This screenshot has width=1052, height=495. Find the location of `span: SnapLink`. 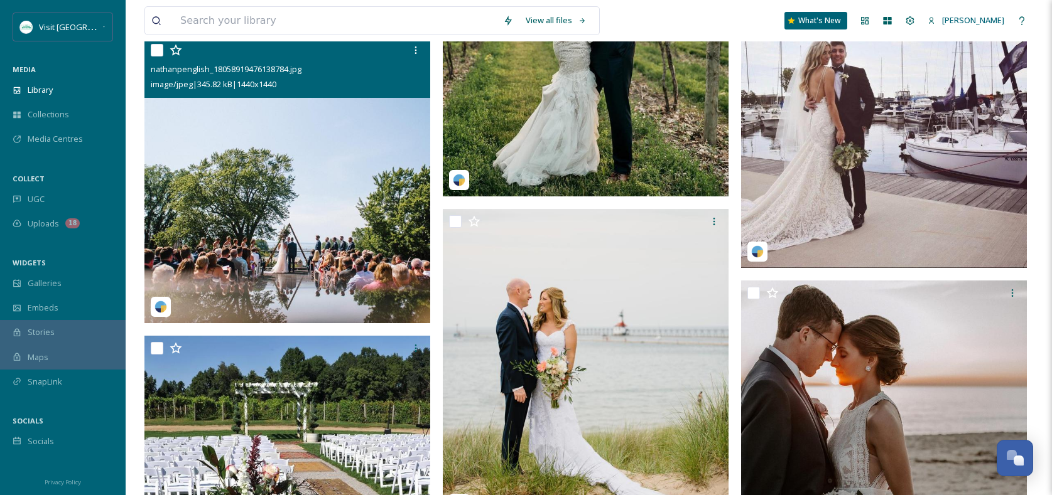

span: SnapLink is located at coordinates (45, 382).